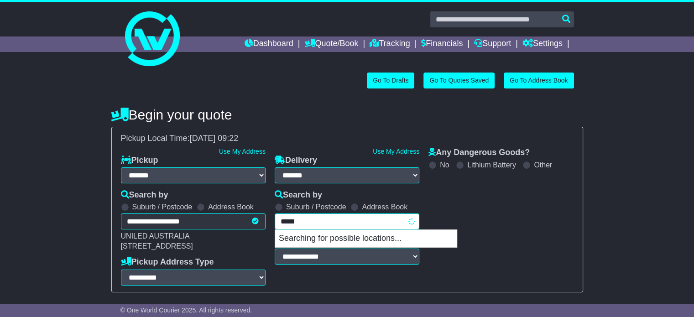 The width and height of the screenshot is (694, 317). I want to click on a: Go To Quotes Saved, so click(459, 80).